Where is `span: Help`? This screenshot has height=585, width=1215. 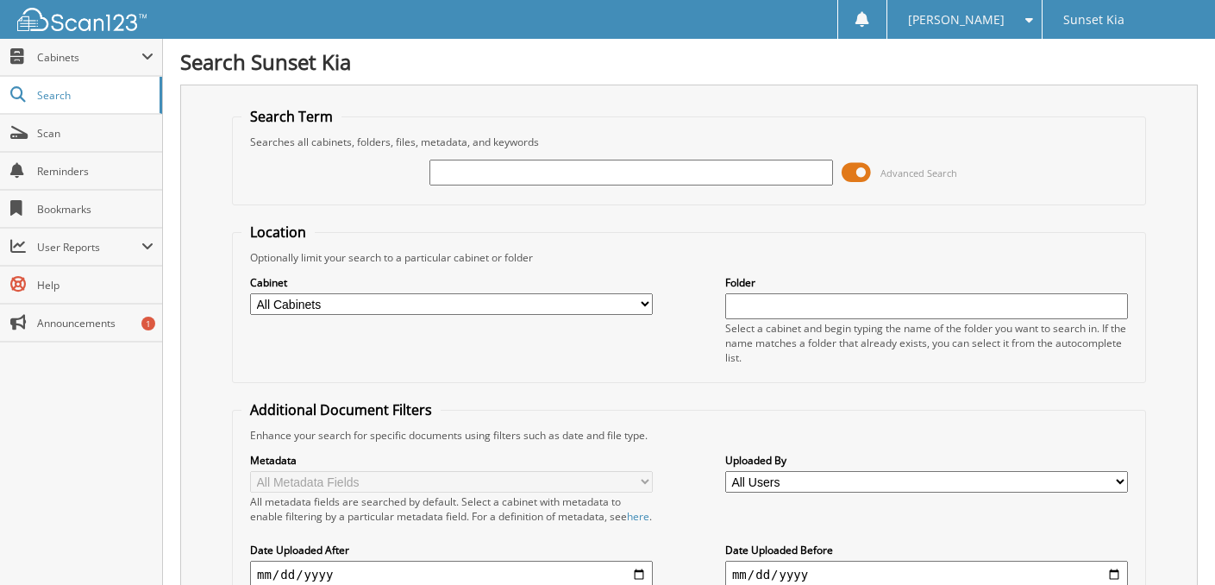
span: Help is located at coordinates (95, 285).